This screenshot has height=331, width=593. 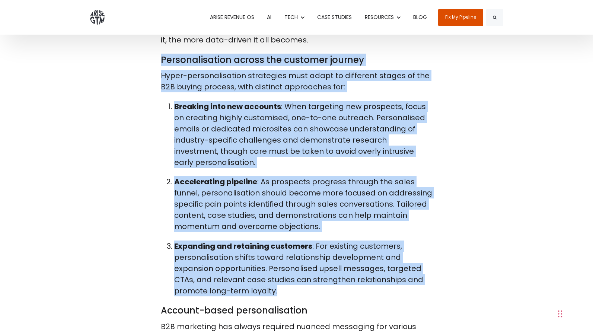 What do you see at coordinates (303, 268) in the screenshot?
I see `p: : For existing customers, personalisation shifts toward relationship development and expansion op...` at bounding box center [303, 268].